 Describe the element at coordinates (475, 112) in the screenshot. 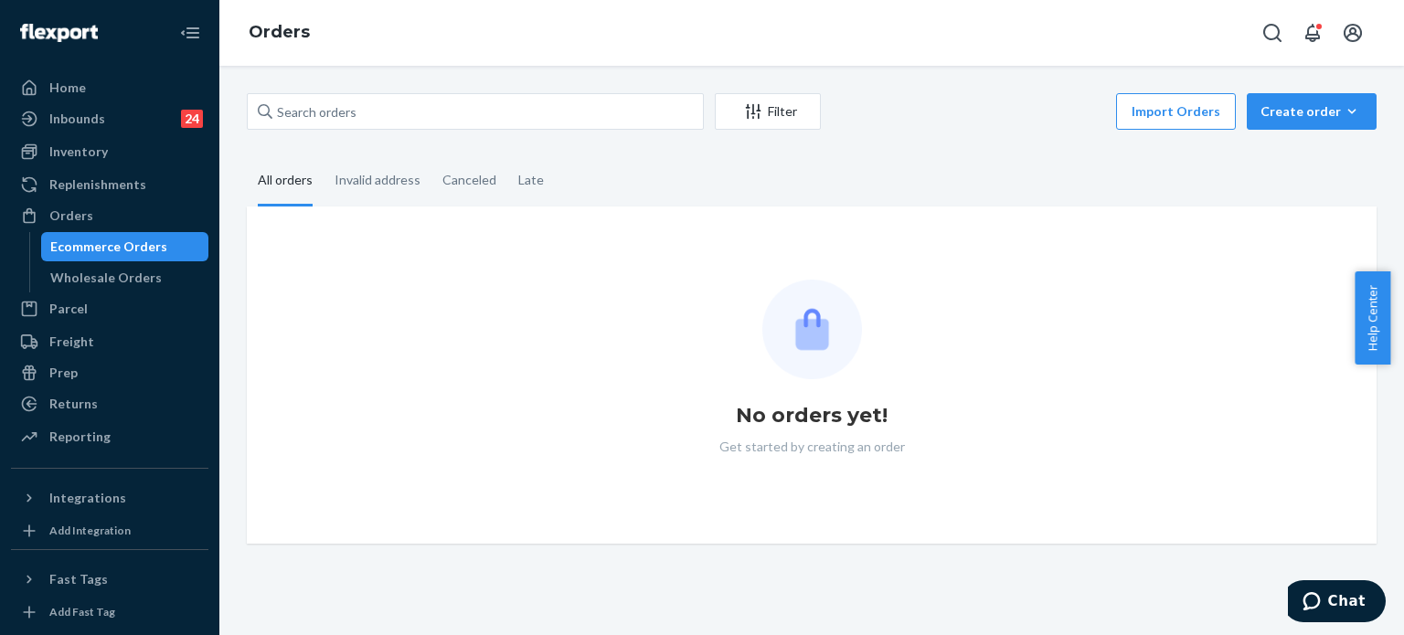

I see `input: Search orders` at that location.